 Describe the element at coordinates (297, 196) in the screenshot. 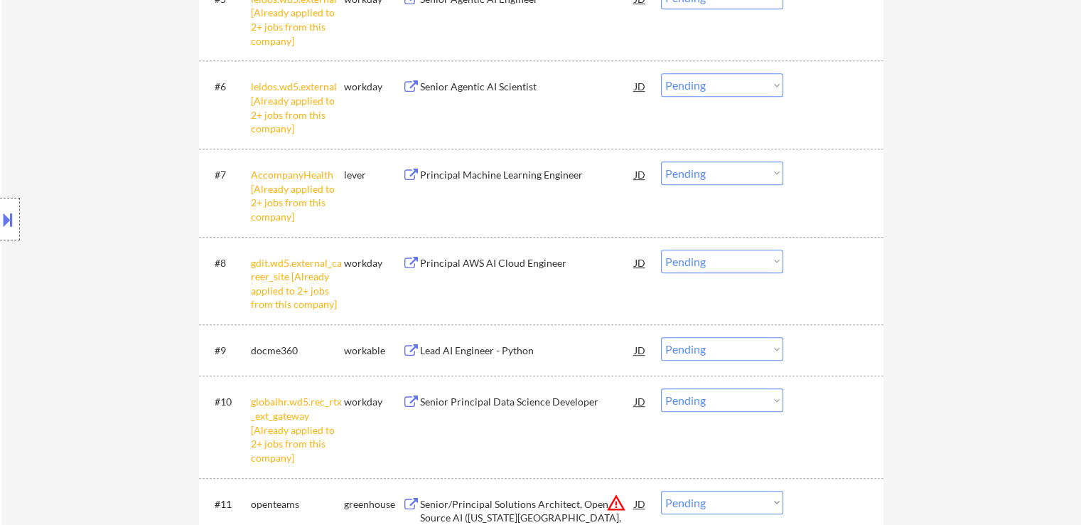

I see `div: AccompanyHealth [Already applied to 2+ jobs from this company]` at that location.